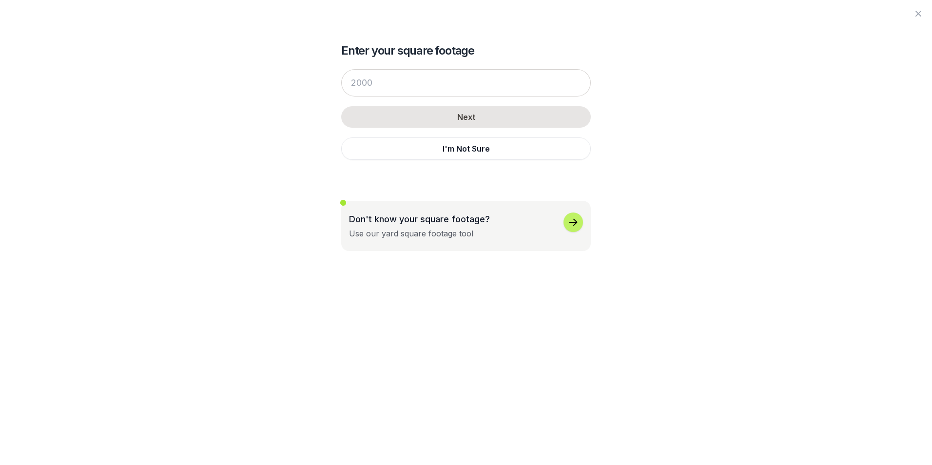 The image size is (932, 465). Describe the element at coordinates (466, 51) in the screenshot. I see `h2: Enter your square footage` at that location.